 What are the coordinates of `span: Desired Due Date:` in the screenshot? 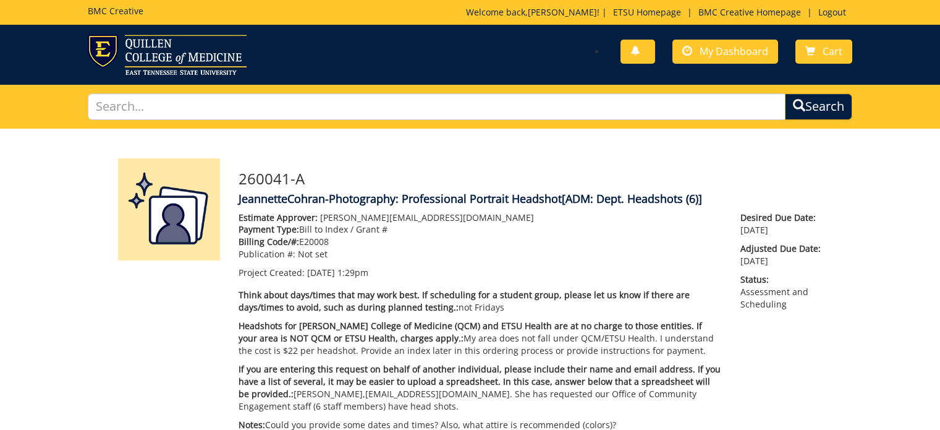 It's located at (781, 218).